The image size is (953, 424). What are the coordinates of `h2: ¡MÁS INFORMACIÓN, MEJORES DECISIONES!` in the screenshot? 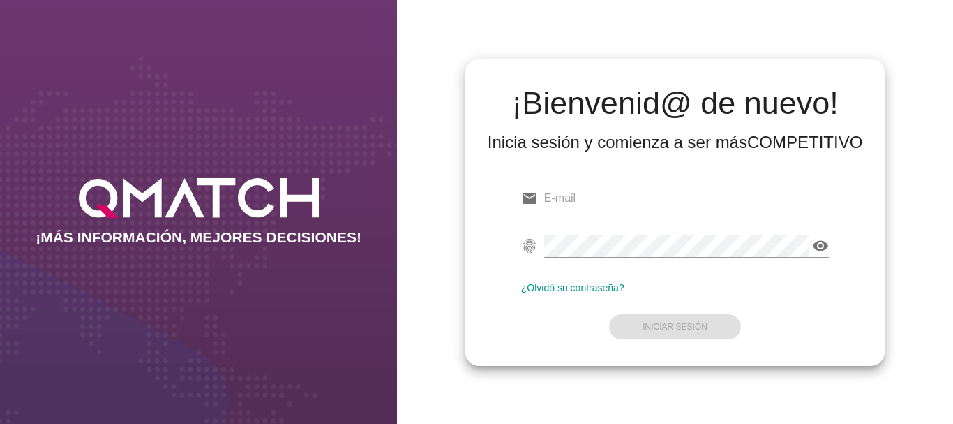 It's located at (198, 237).